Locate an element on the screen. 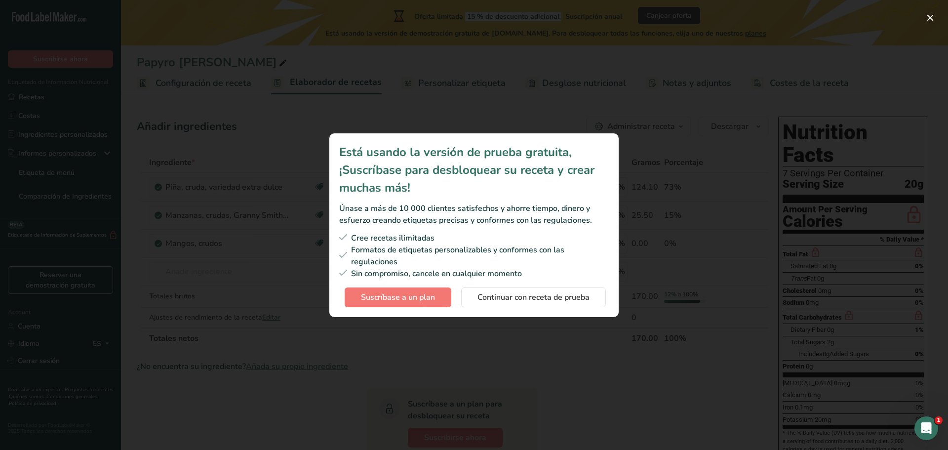 The height and width of the screenshot is (450, 948). div: Únase a más de 10 000 clientes satisfechos y ahorre tiempo, dinero y esfuerzo creando etiquetas p... is located at coordinates (474, 214).